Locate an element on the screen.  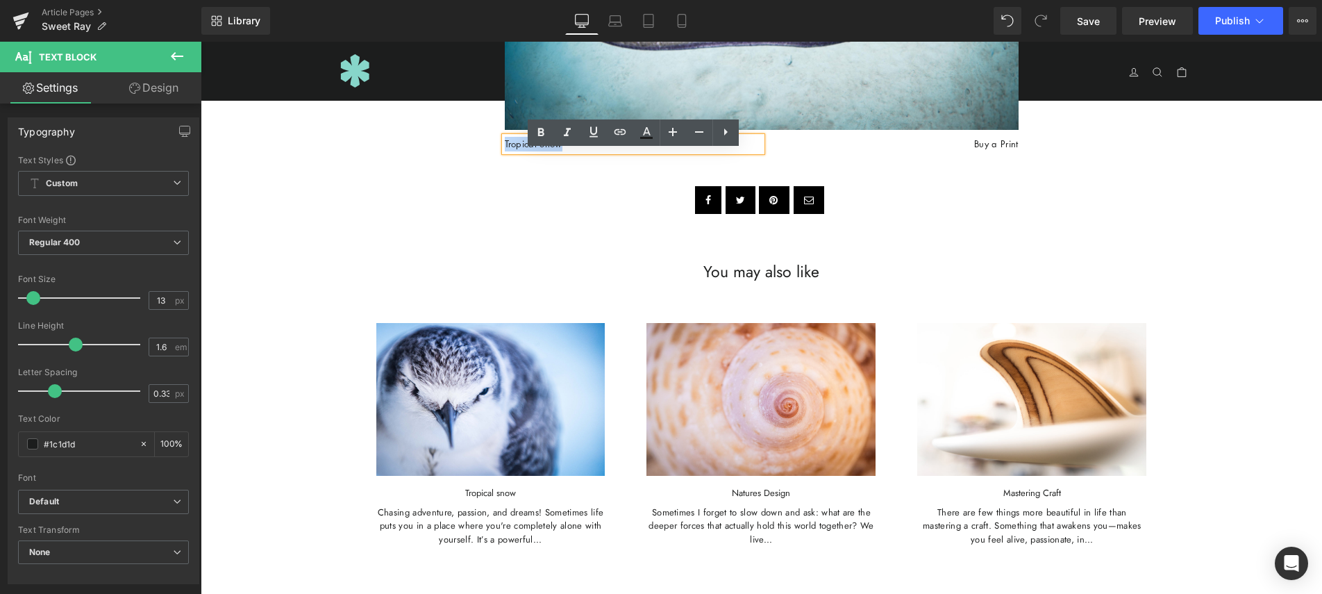
div: Text Styles is located at coordinates (103, 160).